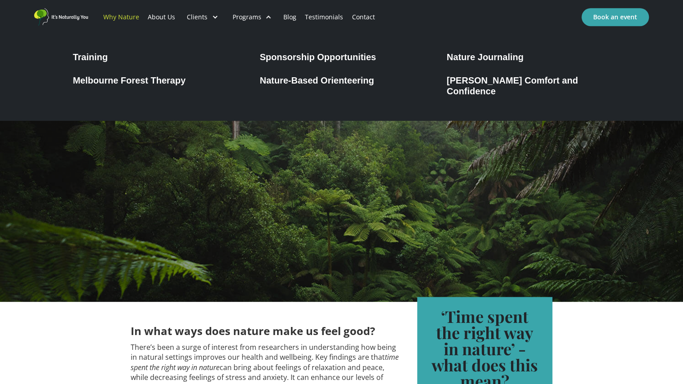  Describe the element at coordinates (154, 79) in the screenshot. I see `a: Melbourne Forest Therapy` at that location.